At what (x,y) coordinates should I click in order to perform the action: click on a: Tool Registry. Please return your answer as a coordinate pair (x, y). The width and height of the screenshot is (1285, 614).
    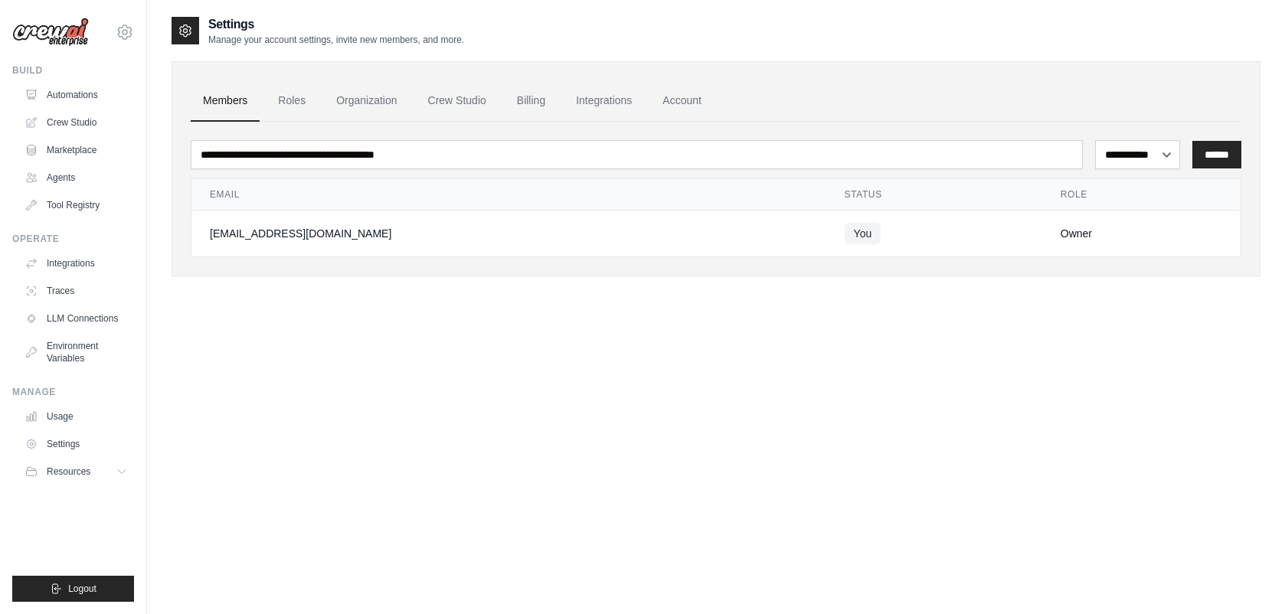
    Looking at the image, I should click on (76, 205).